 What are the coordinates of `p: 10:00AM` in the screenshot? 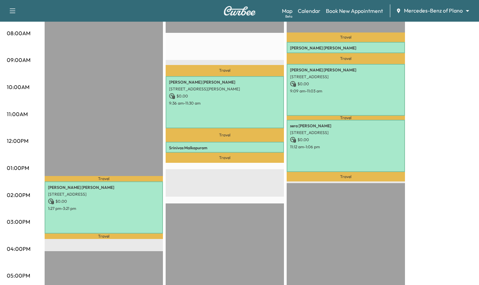 It's located at (18, 87).